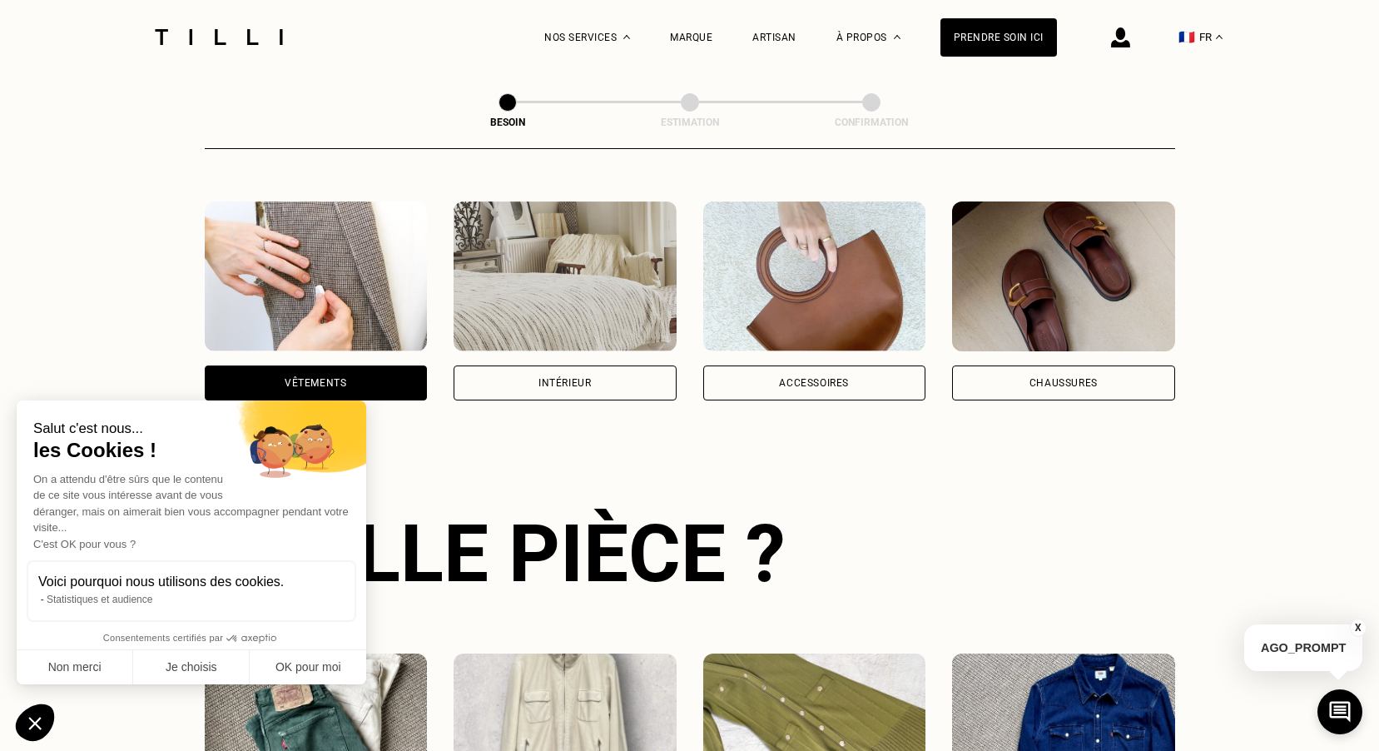 The image size is (1379, 751). What do you see at coordinates (814, 383) in the screenshot?
I see `div: Accessoires` at bounding box center [814, 383].